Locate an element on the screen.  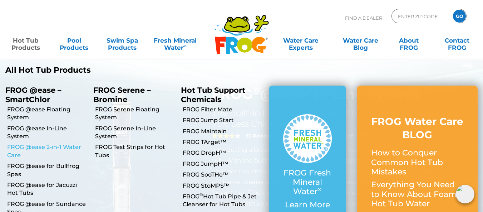
a: FROG Test Strips for Hot Tubs is located at coordinates (135, 151).